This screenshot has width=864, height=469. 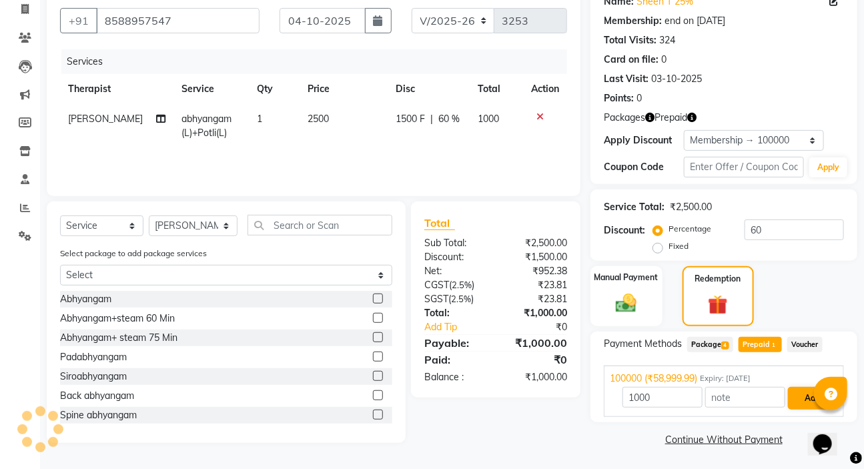 What do you see at coordinates (724, 440) in the screenshot?
I see `a: Continue Without Payment` at bounding box center [724, 440].